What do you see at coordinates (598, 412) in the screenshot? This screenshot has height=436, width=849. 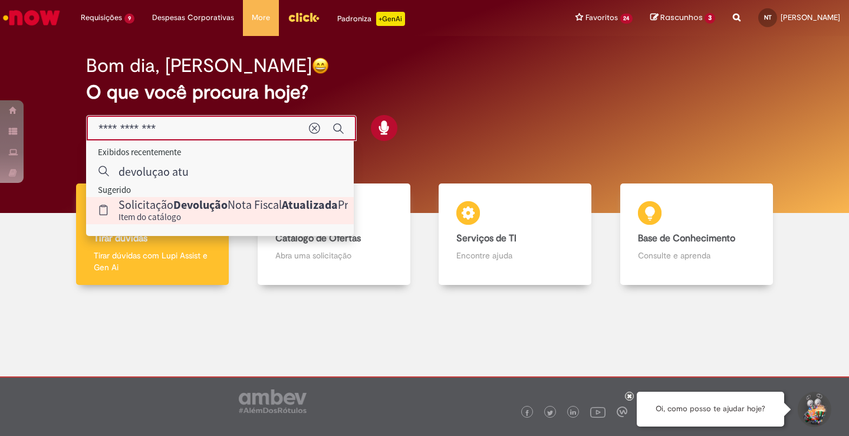 I see `img: logo_footer_youtube.png` at bounding box center [598, 412].